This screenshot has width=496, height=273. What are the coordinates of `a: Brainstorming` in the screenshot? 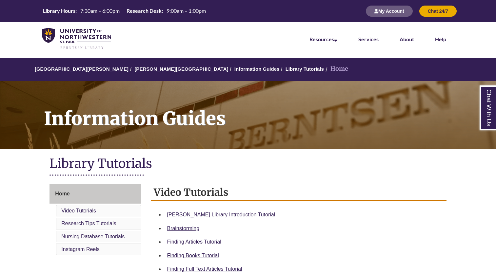 It's located at (183, 228).